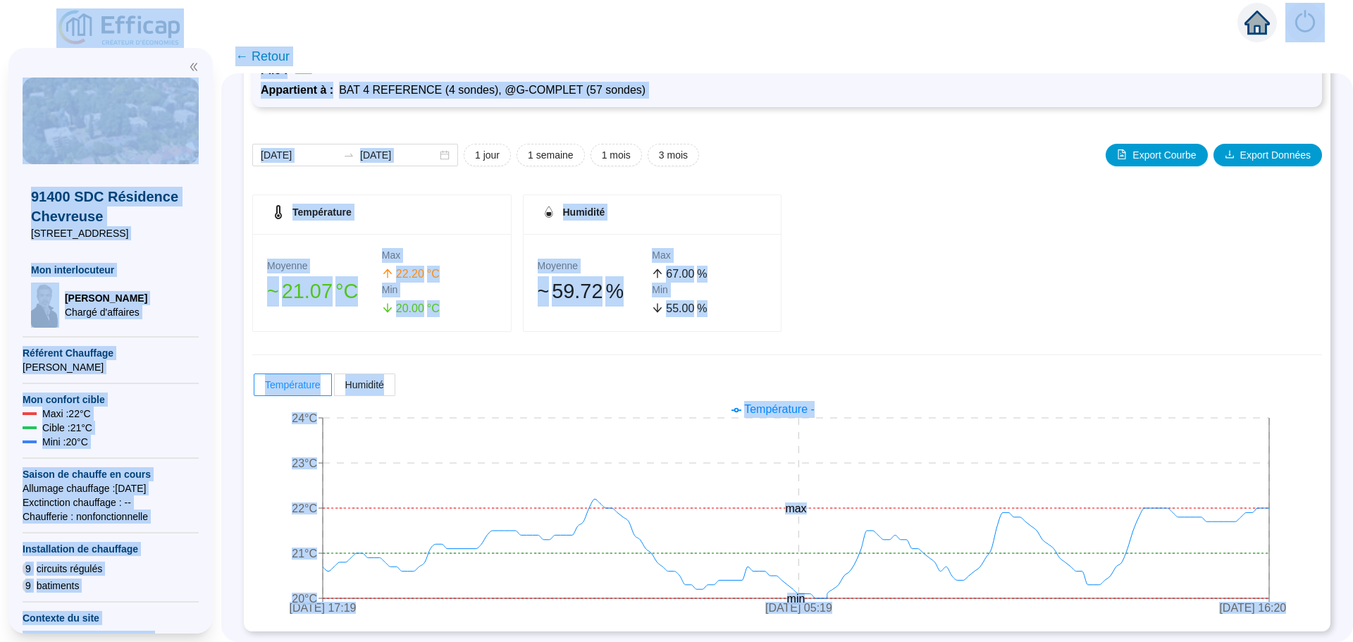 This screenshot has width=1353, height=642. What do you see at coordinates (398, 155) in the screenshot?
I see `input: Date de fin` at bounding box center [398, 155].